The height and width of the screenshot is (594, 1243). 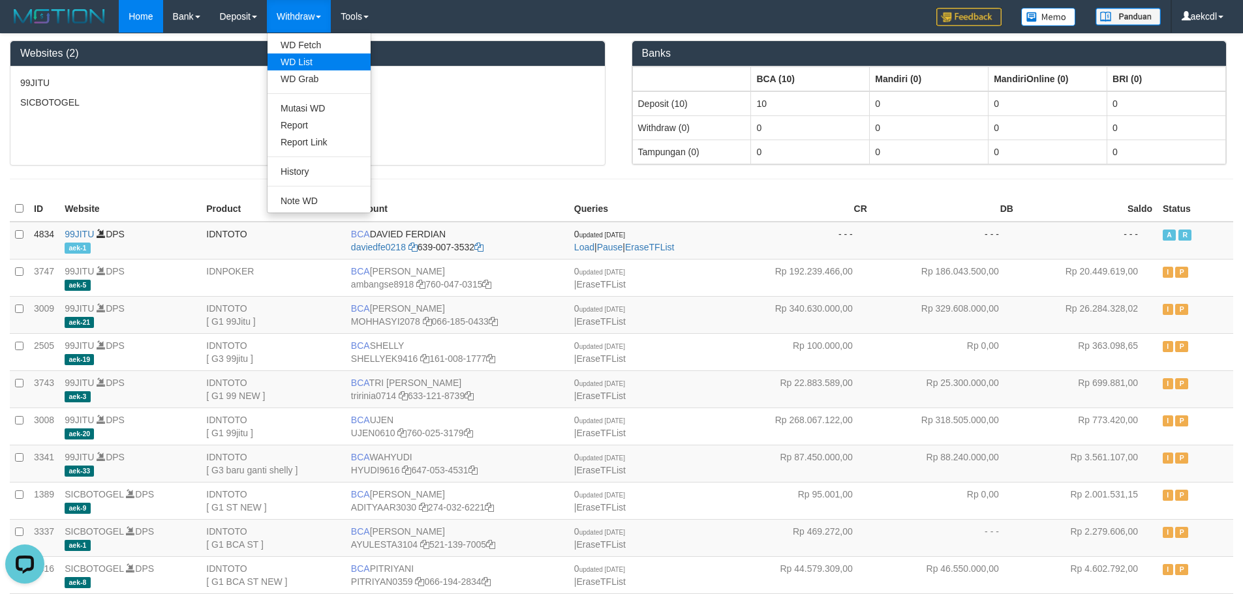 I want to click on td: Rp 95.001,00, so click(x=799, y=500).